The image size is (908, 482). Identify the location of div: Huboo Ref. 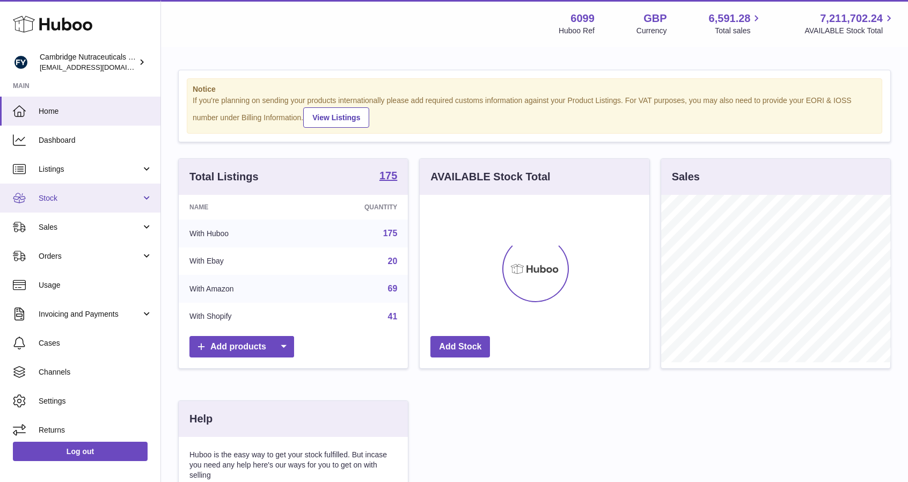
(576, 31).